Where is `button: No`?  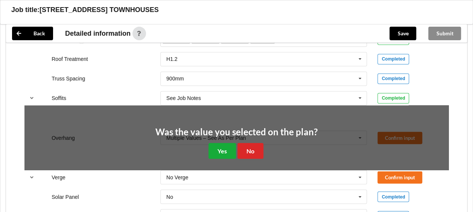
button: No is located at coordinates (250, 150).